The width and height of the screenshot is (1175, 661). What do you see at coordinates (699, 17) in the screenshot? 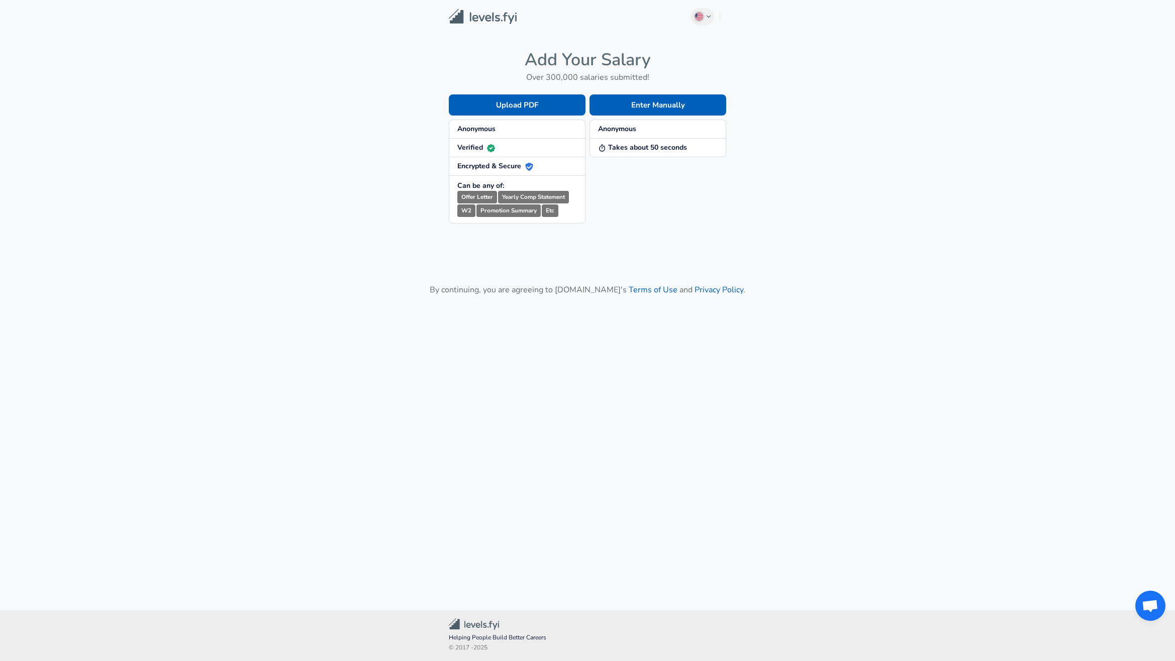
I see `img: English (US)` at bounding box center [699, 17].